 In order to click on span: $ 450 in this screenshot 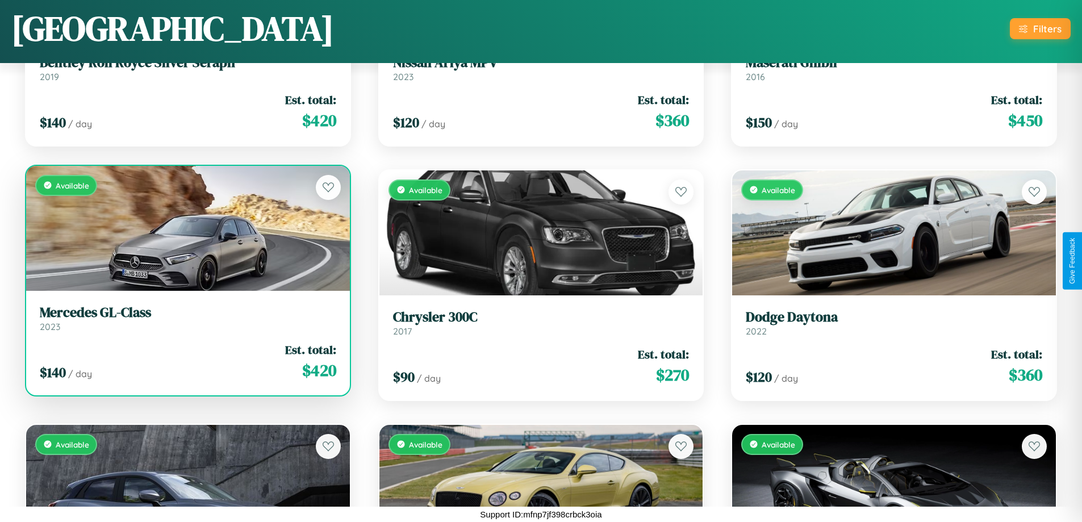, I will do `click(1025, 120)`.